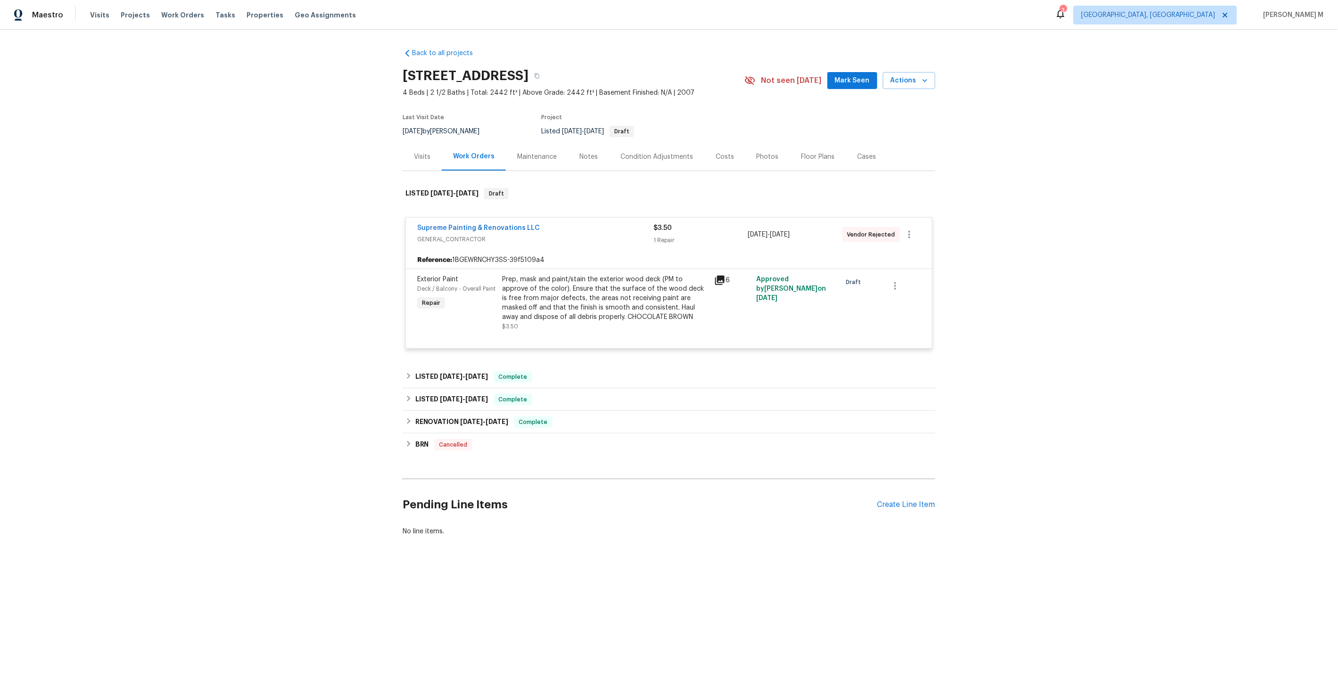 The image size is (1338, 677). What do you see at coordinates (435, 260) in the screenshot?
I see `b: Reference:` at bounding box center [435, 260].